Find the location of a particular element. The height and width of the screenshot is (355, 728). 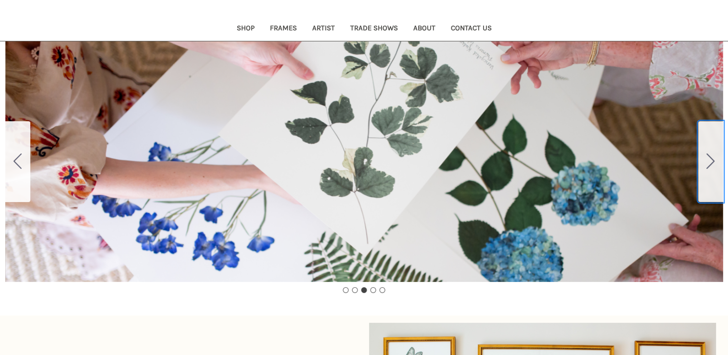

button: Go to slide 1 is located at coordinates (346, 290).